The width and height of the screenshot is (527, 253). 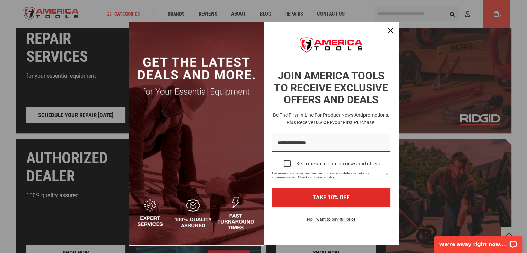 What do you see at coordinates (386, 174) in the screenshot?
I see `svg: link icon` at bounding box center [386, 174].